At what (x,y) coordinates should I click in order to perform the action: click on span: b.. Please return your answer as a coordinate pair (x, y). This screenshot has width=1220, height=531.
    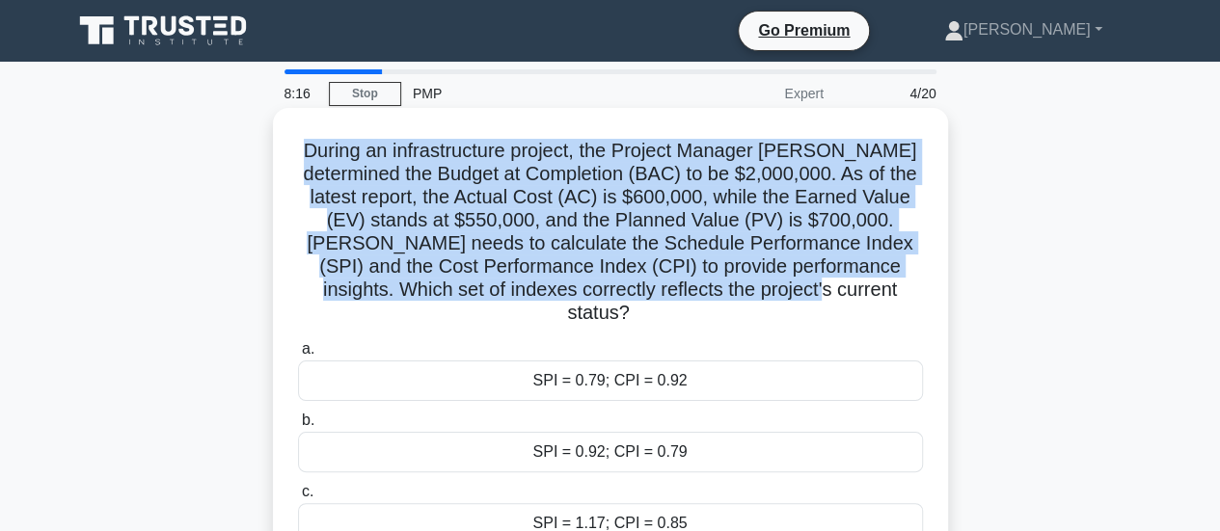
    Looking at the image, I should click on (308, 420).